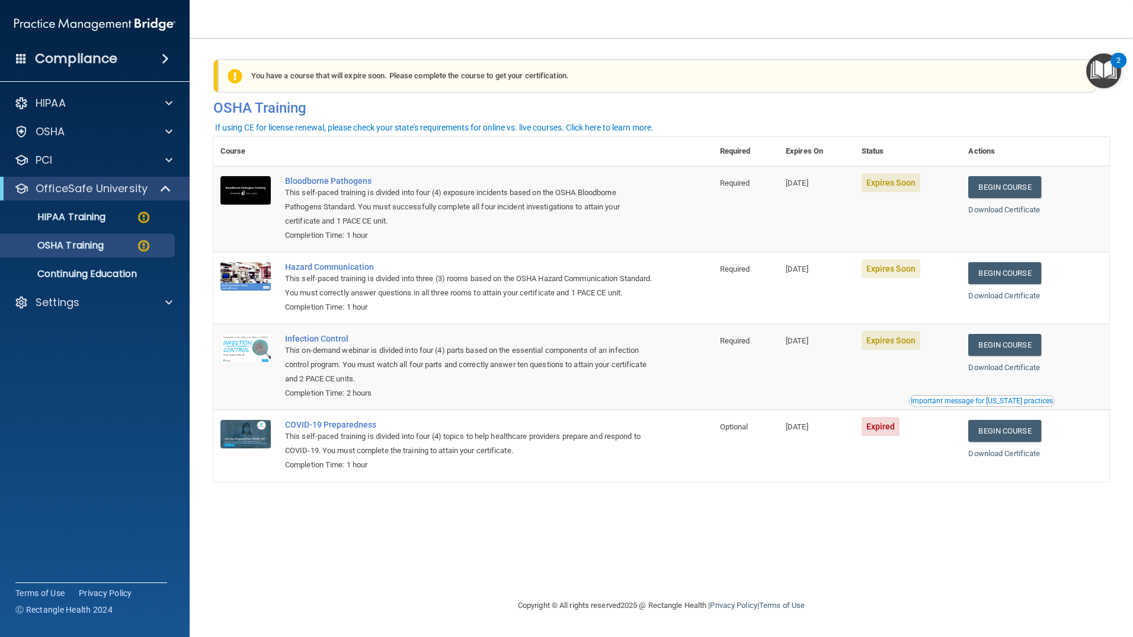  I want to click on p: OSHA Training, so click(56, 245).